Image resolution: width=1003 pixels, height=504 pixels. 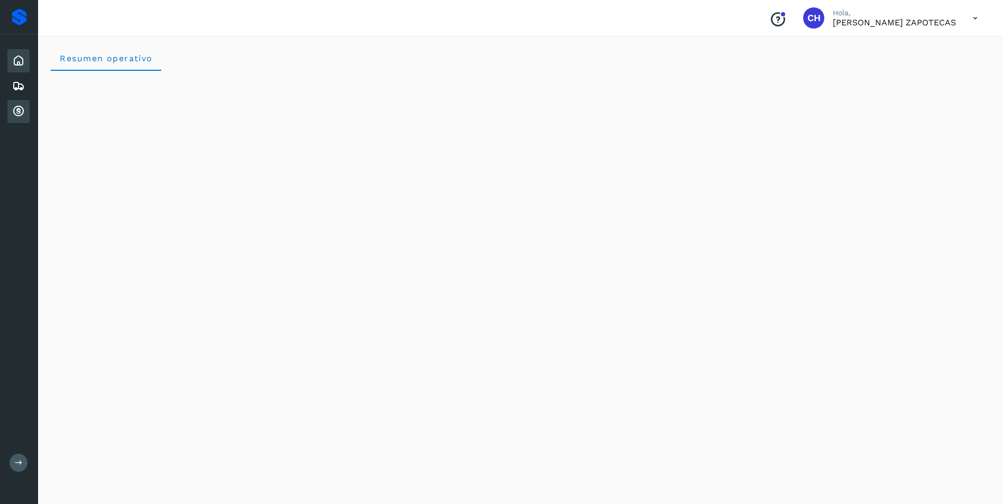 I want to click on p: CELSO HUITZIL ZAPOTECAS, so click(x=894, y=22).